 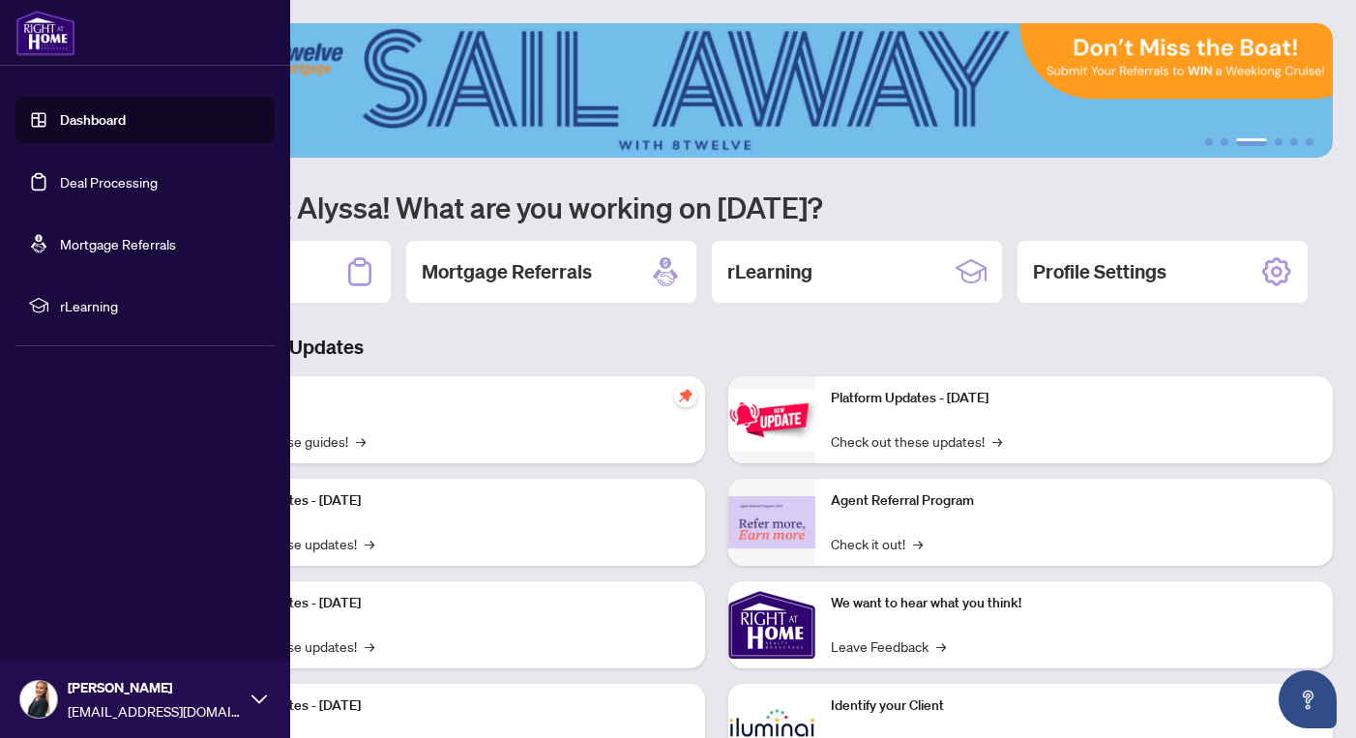 I want to click on img: logo, so click(x=45, y=33).